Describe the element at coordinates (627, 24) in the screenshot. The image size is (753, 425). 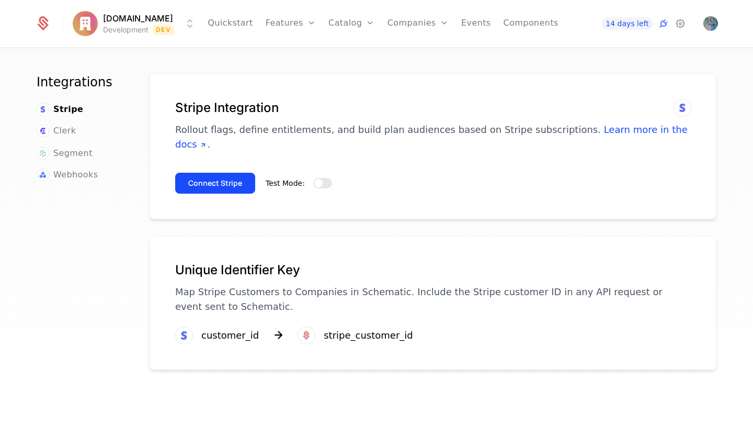
I see `span: 14 days left` at that location.